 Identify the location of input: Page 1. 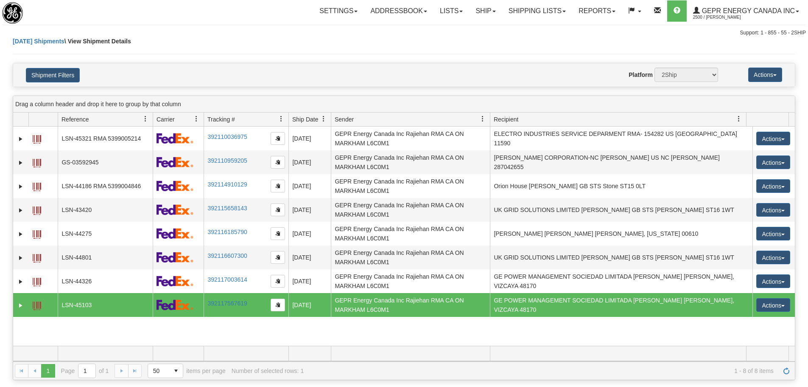
(87, 370).